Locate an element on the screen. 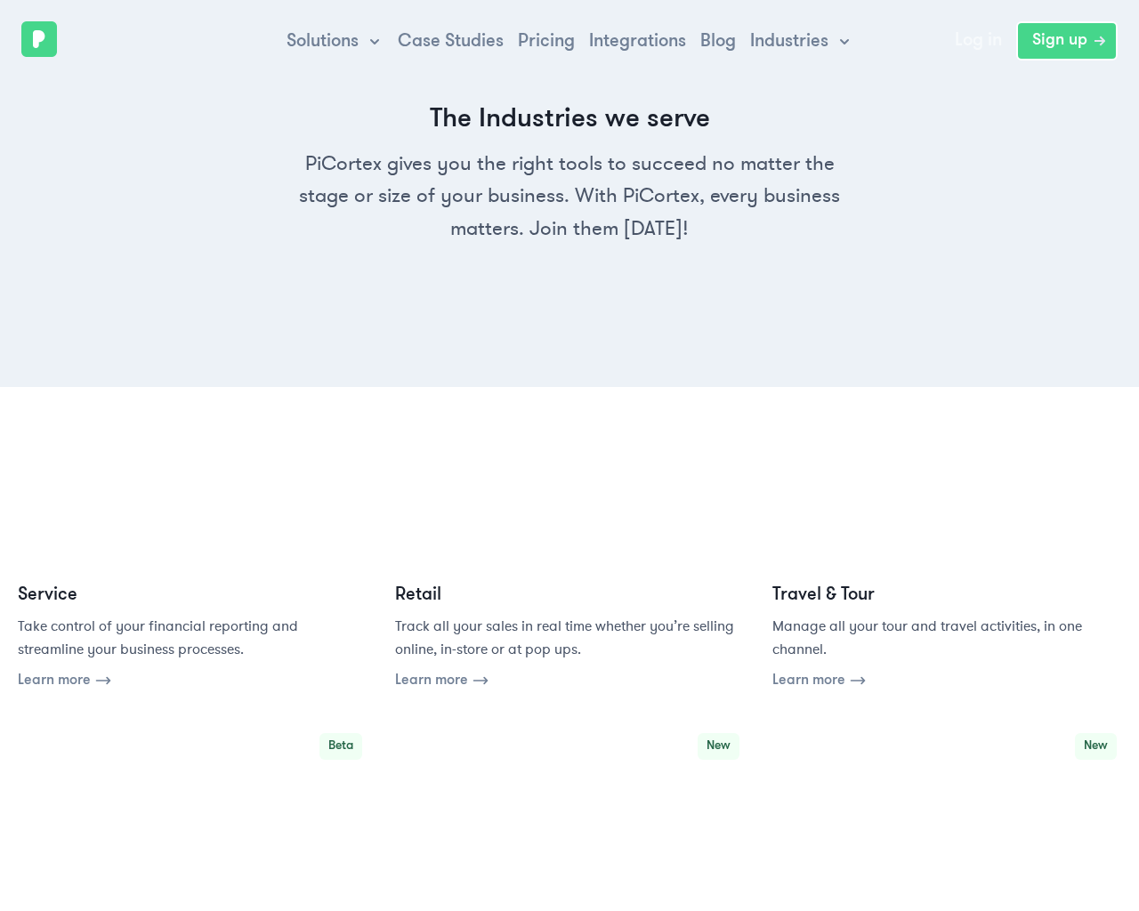 Image resolution: width=1139 pixels, height=911 pixels. a: Integrations is located at coordinates (637, 42).